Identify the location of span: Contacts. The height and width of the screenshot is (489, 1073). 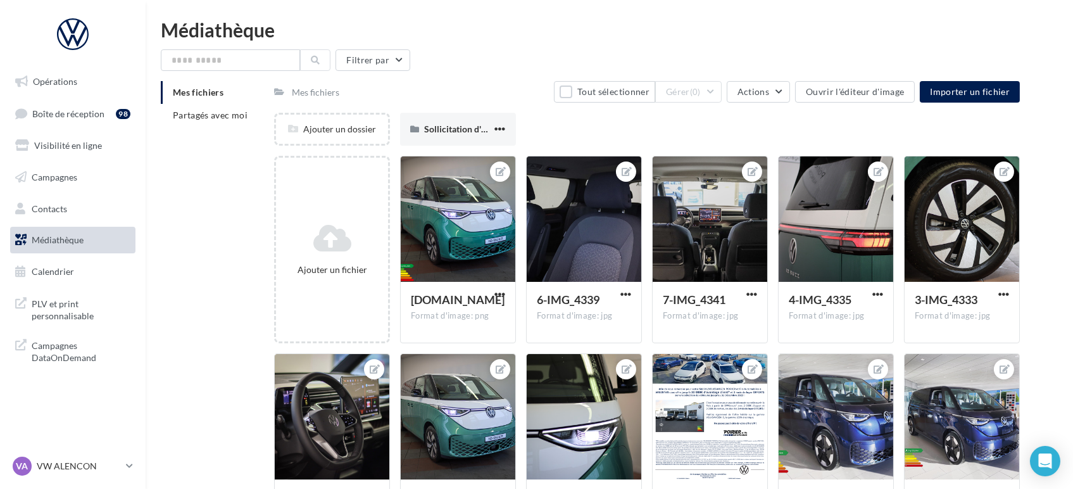
(49, 208).